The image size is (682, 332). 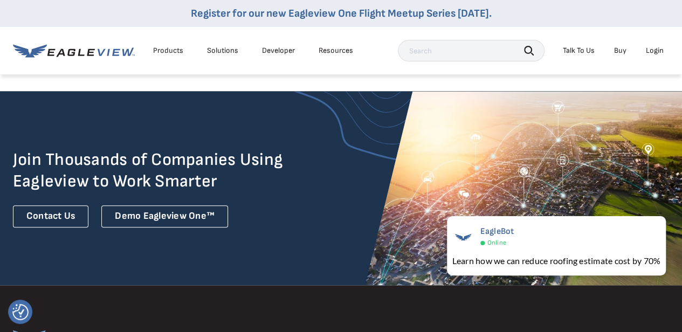 I want to click on a: Developer, so click(x=278, y=51).